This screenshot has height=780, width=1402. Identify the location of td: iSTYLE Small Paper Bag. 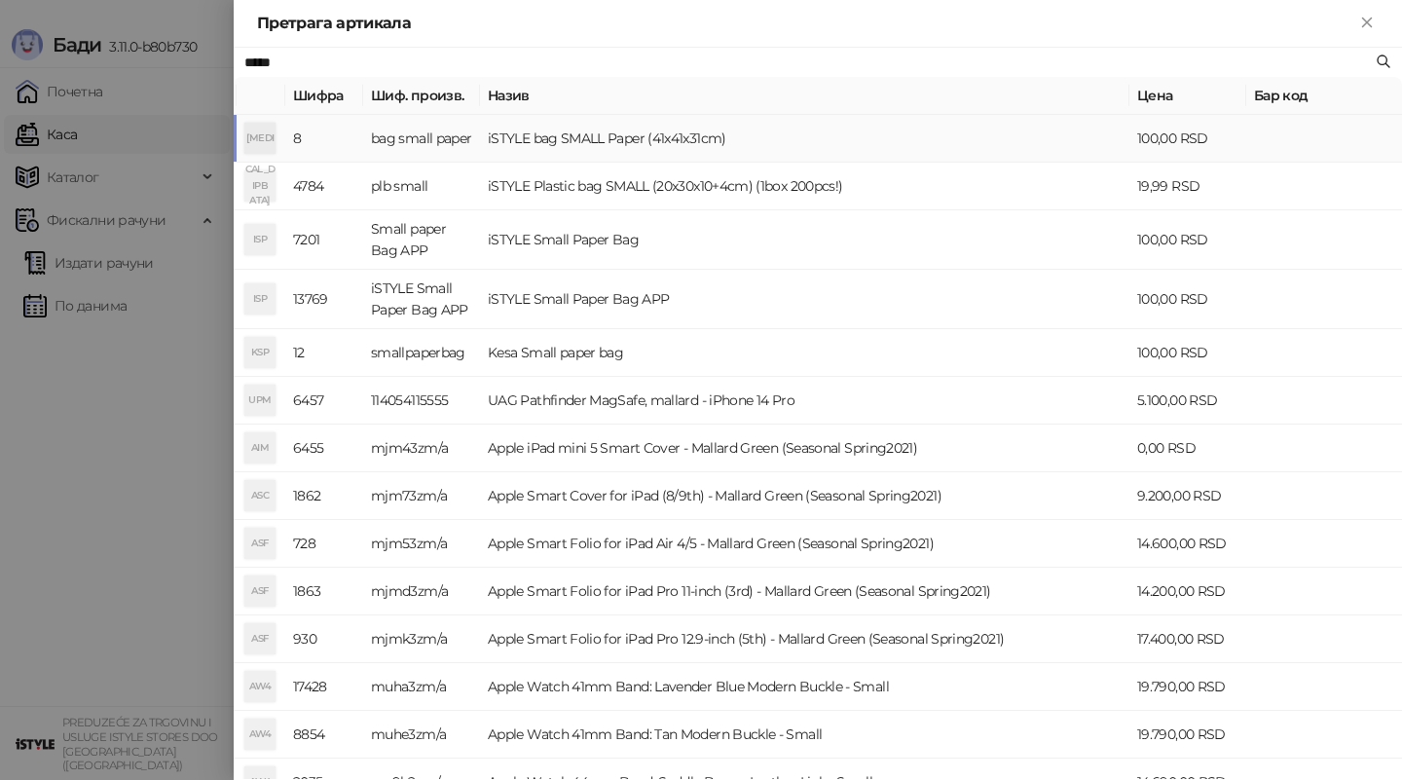
(804, 239).